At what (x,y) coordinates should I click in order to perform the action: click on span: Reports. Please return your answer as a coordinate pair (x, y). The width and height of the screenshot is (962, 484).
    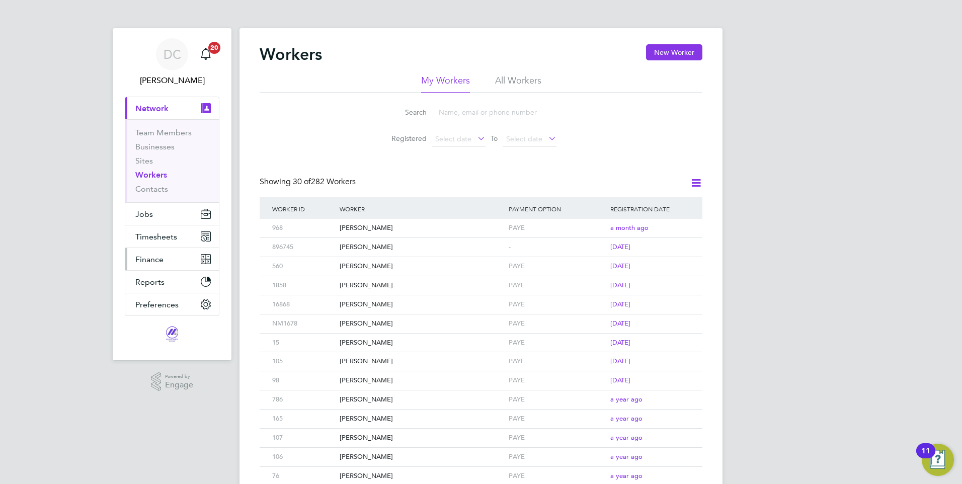
    Looking at the image, I should click on (150, 282).